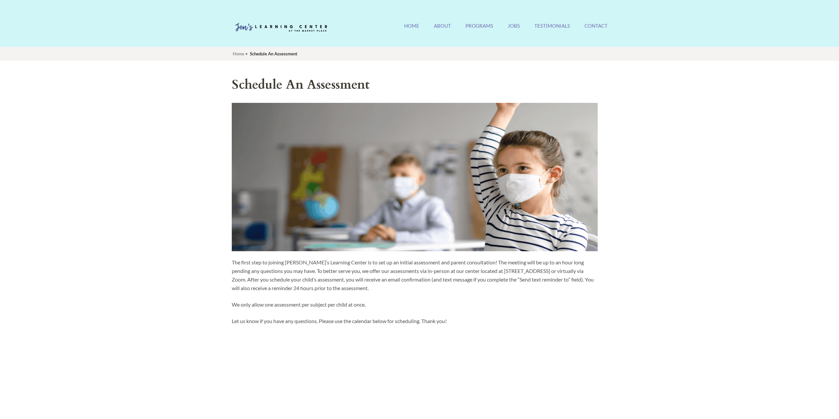 The image size is (839, 419). Describe the element at coordinates (552, 30) in the screenshot. I see `a: Testimonials` at that location.